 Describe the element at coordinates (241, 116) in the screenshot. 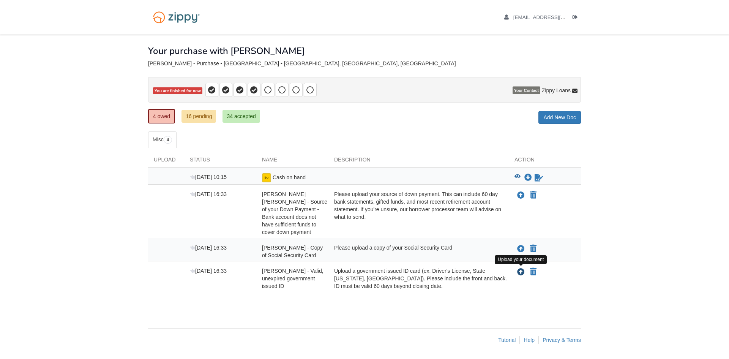

I see `a: 34 accepted` at that location.